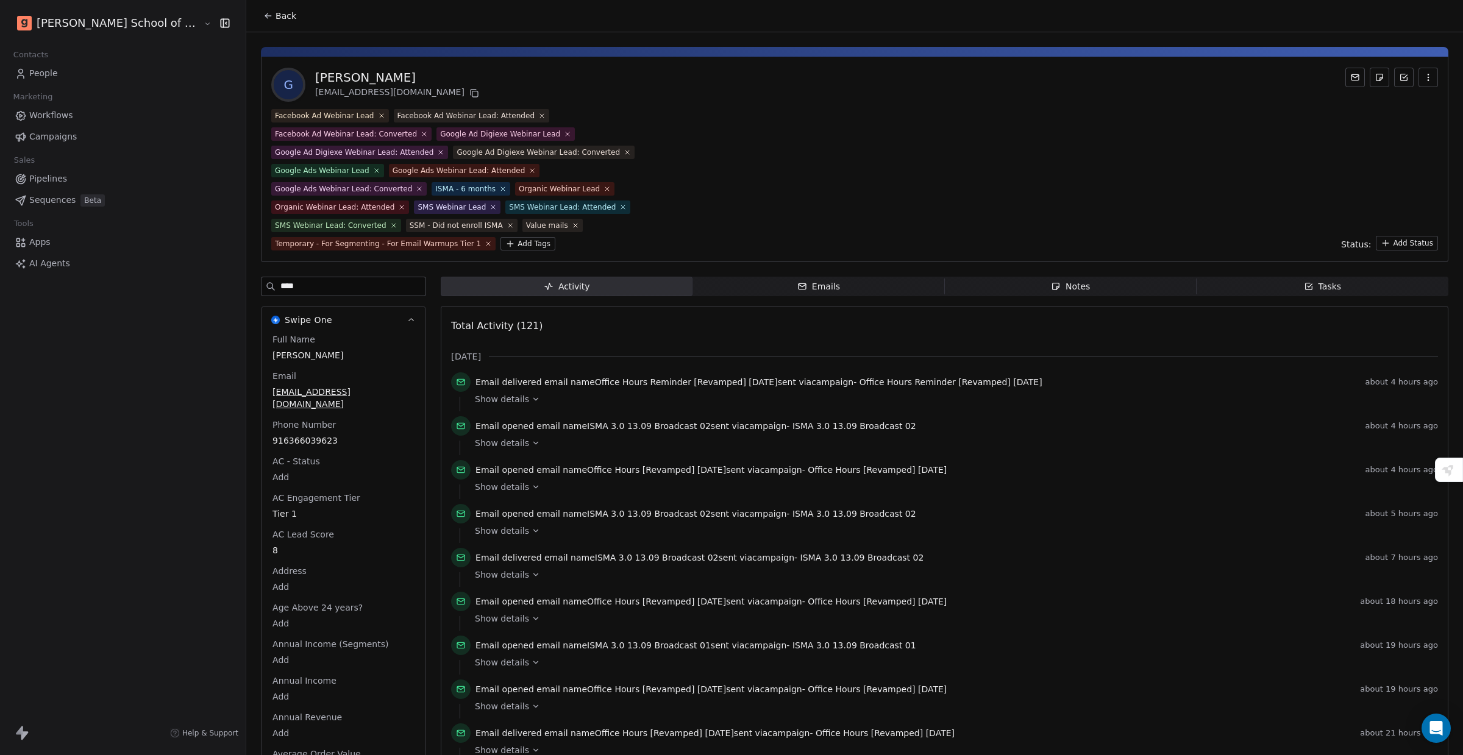 The height and width of the screenshot is (755, 1463). Describe the element at coordinates (1402, 470) in the screenshot. I see `span: about 4 hours ago` at that location.